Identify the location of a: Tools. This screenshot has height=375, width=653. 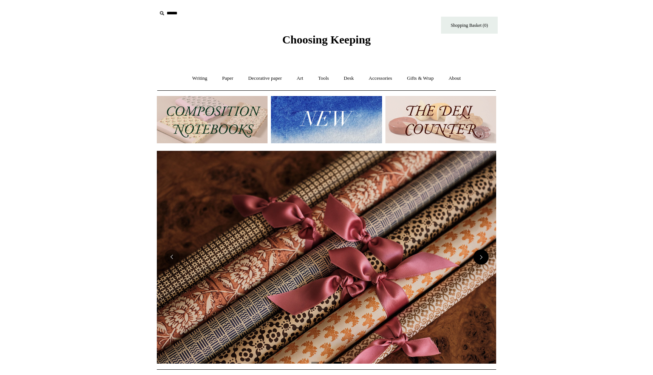
(324, 78).